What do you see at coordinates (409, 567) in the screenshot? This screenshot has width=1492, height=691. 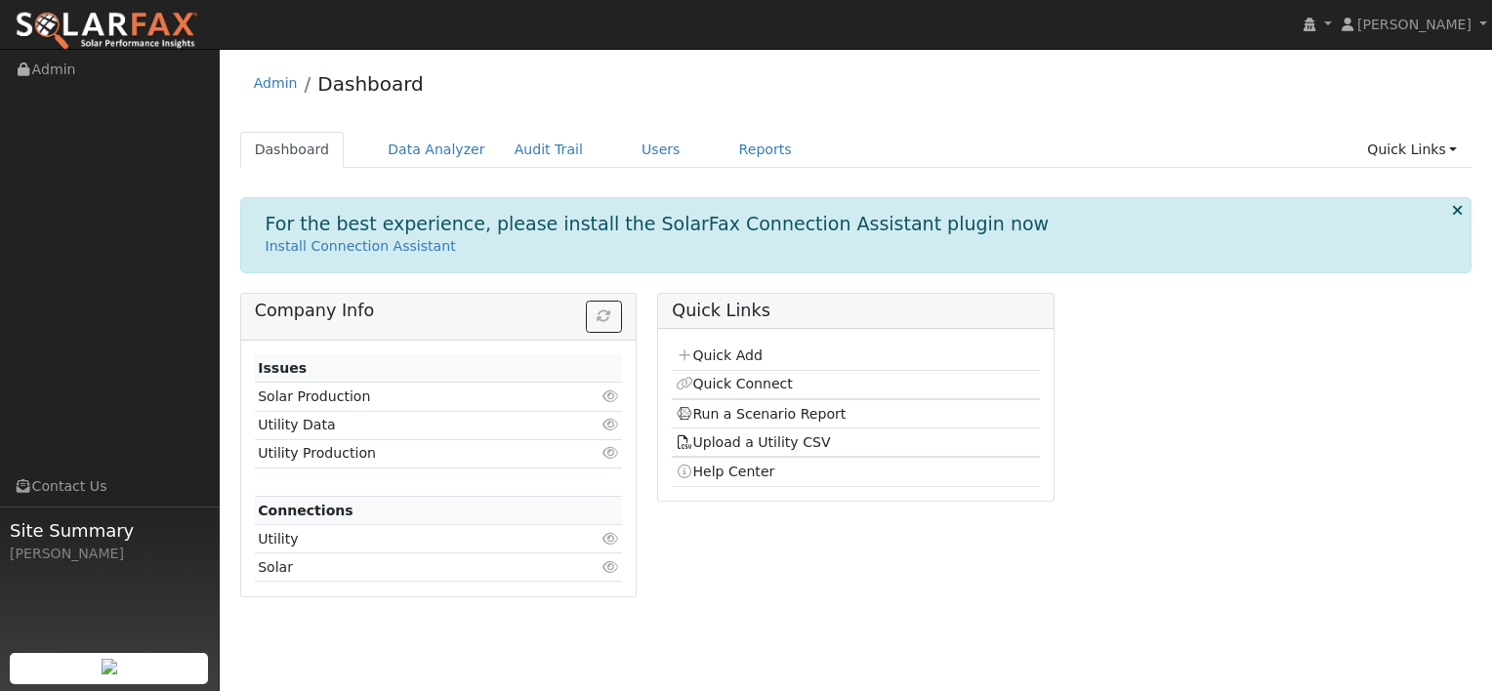 I see `td: Solar` at bounding box center [409, 567].